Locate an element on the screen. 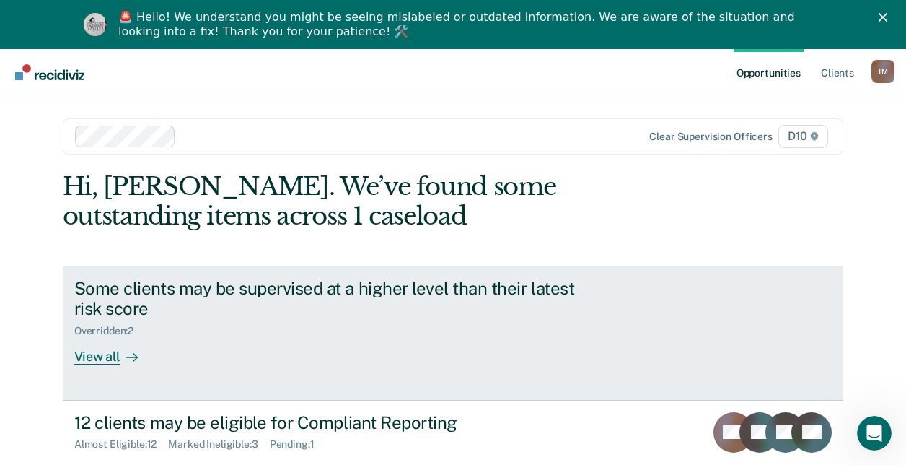 This screenshot has width=906, height=465. div: 12 clients may be eligible for Compliant Reporting is located at coordinates (328, 422).